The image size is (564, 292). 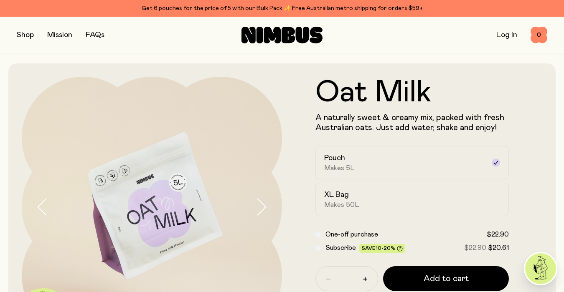 What do you see at coordinates (382, 249) in the screenshot?
I see `span: Save` at bounding box center [382, 249].